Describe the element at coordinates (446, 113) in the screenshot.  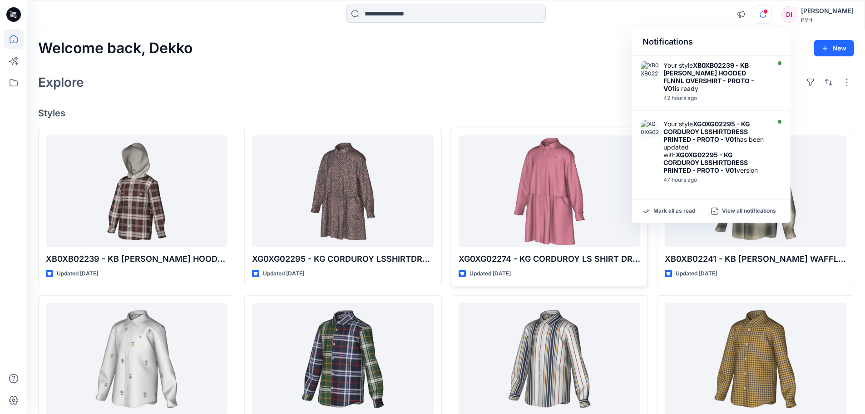
I see `h4: Styles` at that location.